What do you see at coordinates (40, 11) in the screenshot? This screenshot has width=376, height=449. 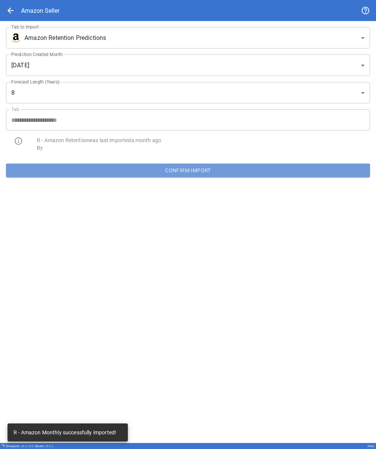 I see `div: Amazon Seller` at bounding box center [40, 11].